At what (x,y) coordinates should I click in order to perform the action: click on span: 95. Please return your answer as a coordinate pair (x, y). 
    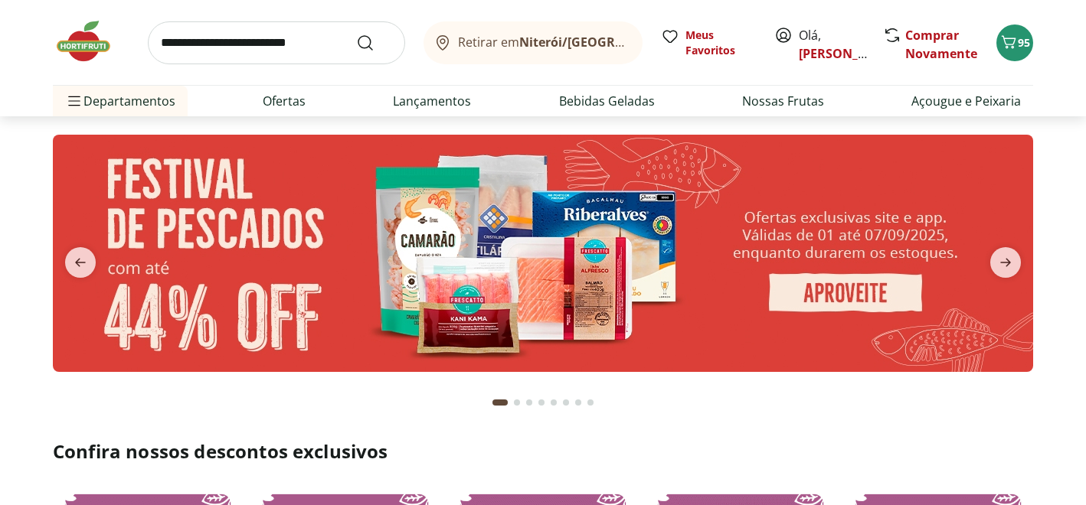
    Looking at the image, I should click on (1024, 42).